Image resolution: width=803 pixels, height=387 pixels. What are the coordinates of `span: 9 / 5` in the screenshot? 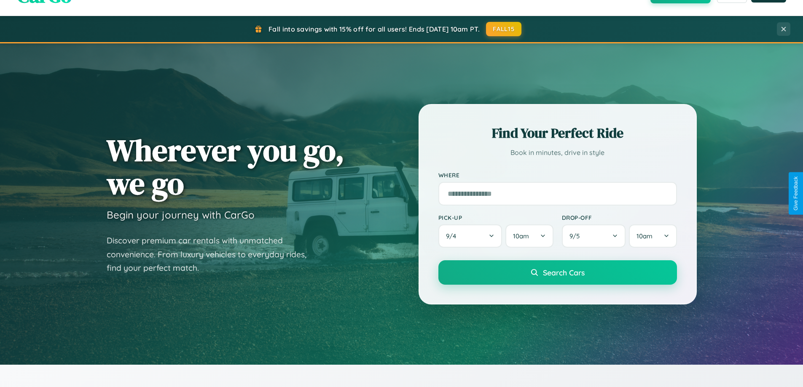 It's located at (577, 236).